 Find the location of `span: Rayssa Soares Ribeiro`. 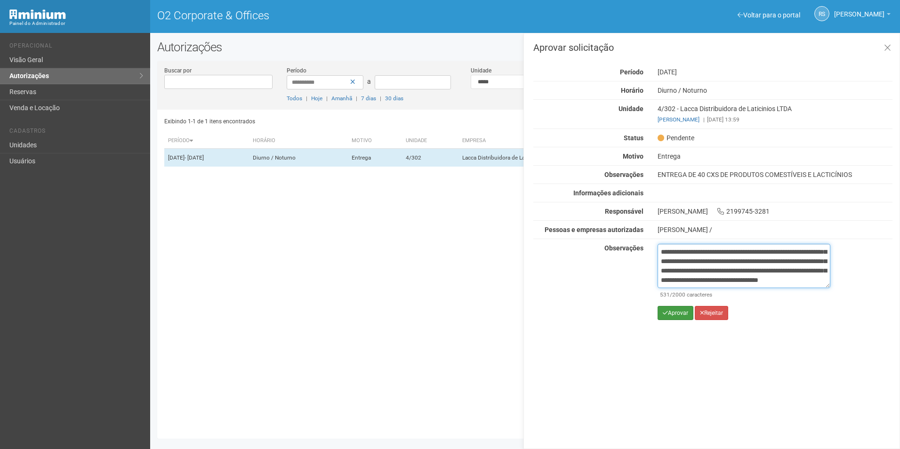

span: Rayssa Soares Ribeiro is located at coordinates (859, 9).